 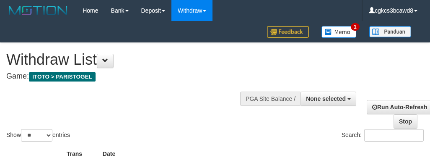 What do you see at coordinates (394, 135) in the screenshot?
I see `input: Search:` at bounding box center [394, 135].